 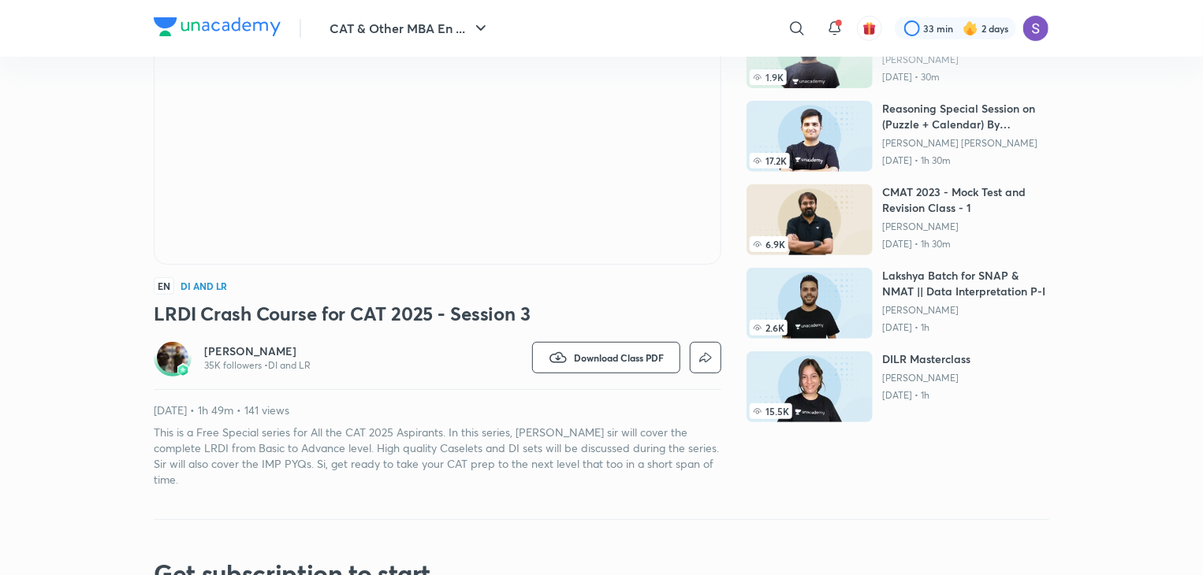 What do you see at coordinates (606, 358) in the screenshot?
I see `button: Download Class PDF` at bounding box center [606, 358].